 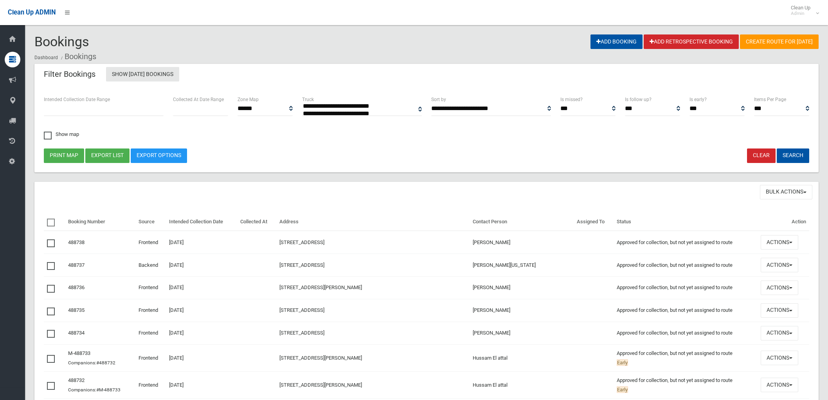 What do you see at coordinates (159, 155) in the screenshot?
I see `a: Export Options` at bounding box center [159, 155].